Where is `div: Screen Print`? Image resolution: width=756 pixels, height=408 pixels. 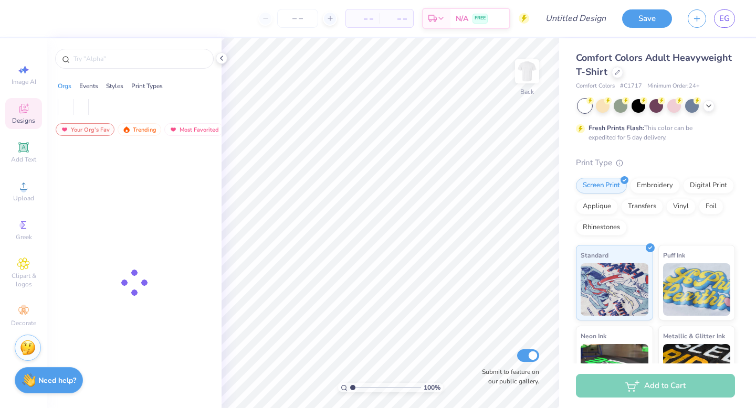 div: Screen Print is located at coordinates (601, 186).